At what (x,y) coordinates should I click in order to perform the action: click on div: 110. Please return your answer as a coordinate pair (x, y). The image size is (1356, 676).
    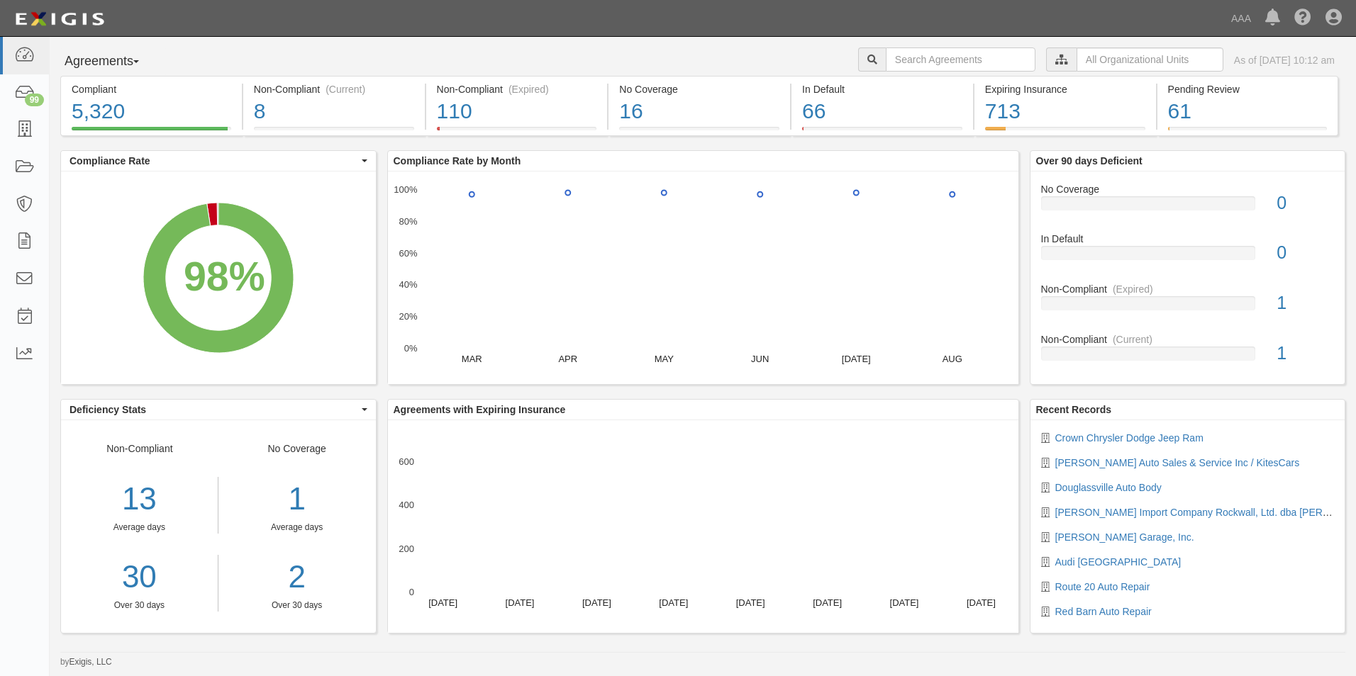
    Looking at the image, I should click on (517, 111).